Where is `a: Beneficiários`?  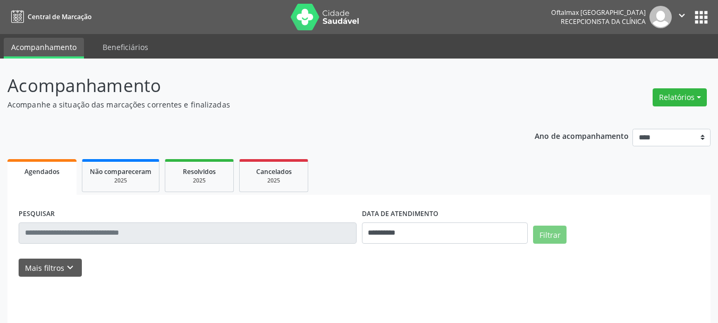 a: Beneficiários is located at coordinates (125, 47).